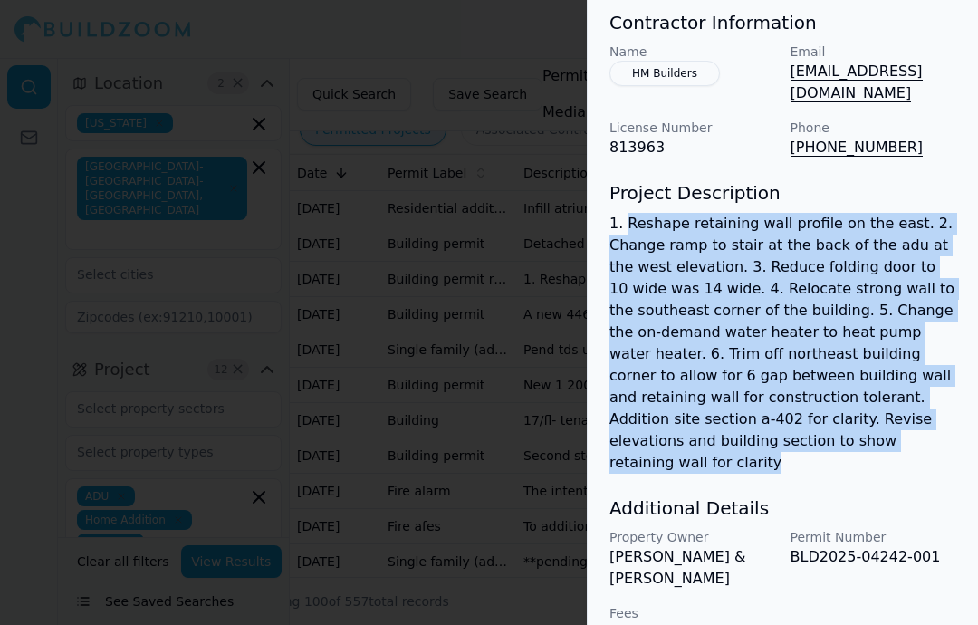 The image size is (978, 625). Describe the element at coordinates (692, 613) in the screenshot. I see `p: Fees` at that location.